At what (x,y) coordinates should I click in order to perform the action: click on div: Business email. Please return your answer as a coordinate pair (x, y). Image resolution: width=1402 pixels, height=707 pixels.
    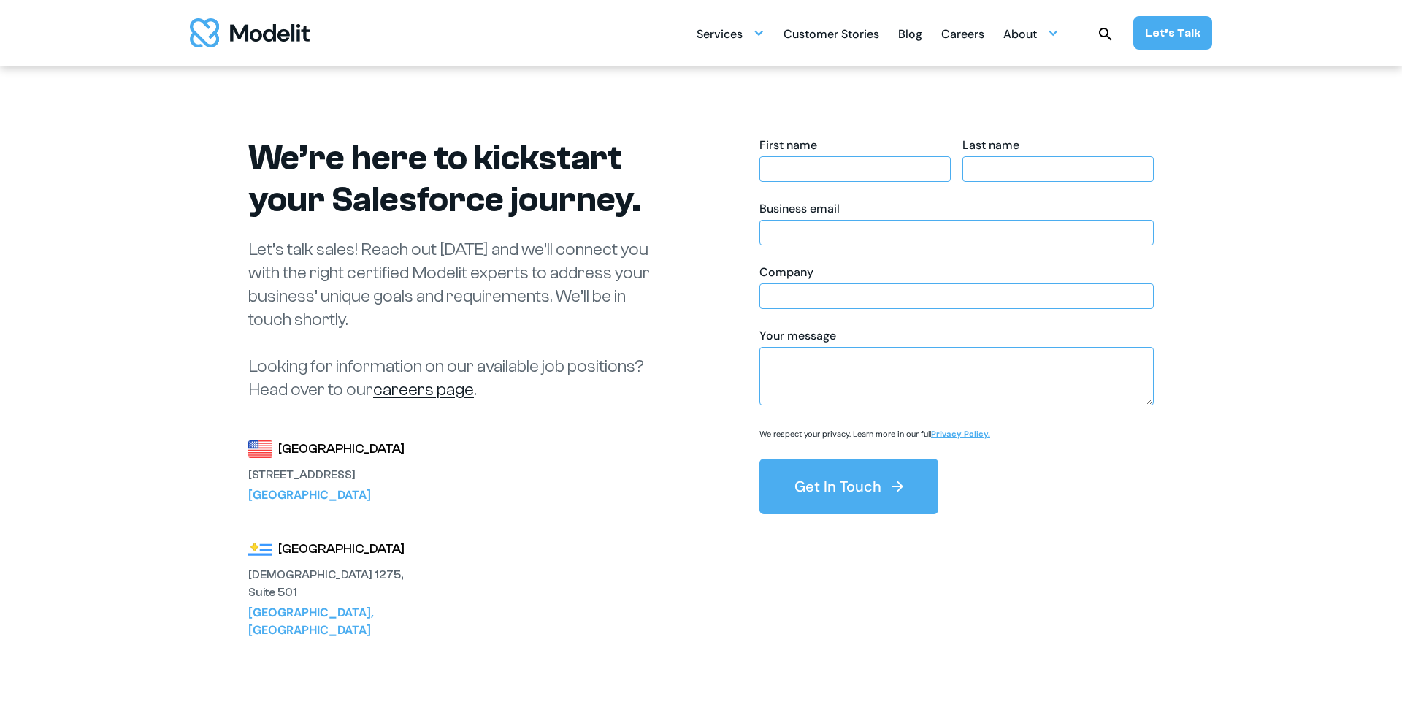
    Looking at the image, I should click on (956, 209).